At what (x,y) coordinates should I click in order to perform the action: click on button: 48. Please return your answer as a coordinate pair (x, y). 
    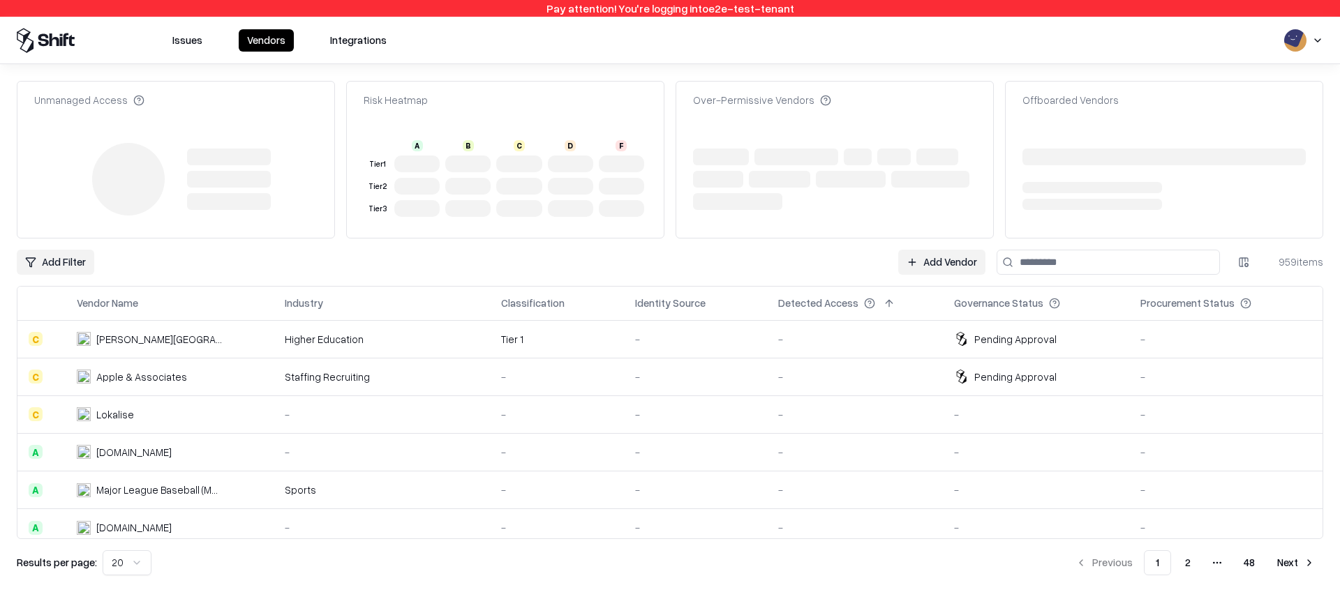
    Looking at the image, I should click on (1249, 563).